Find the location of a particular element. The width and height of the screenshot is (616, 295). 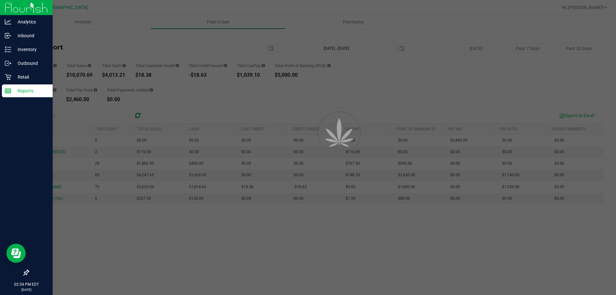

p: Analytics is located at coordinates (30, 22).